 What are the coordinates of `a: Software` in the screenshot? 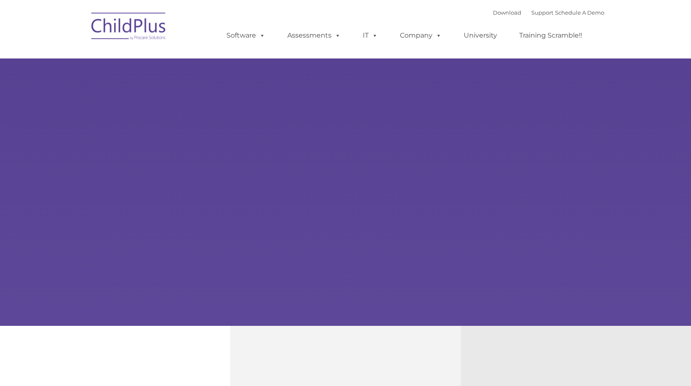 It's located at (246, 35).